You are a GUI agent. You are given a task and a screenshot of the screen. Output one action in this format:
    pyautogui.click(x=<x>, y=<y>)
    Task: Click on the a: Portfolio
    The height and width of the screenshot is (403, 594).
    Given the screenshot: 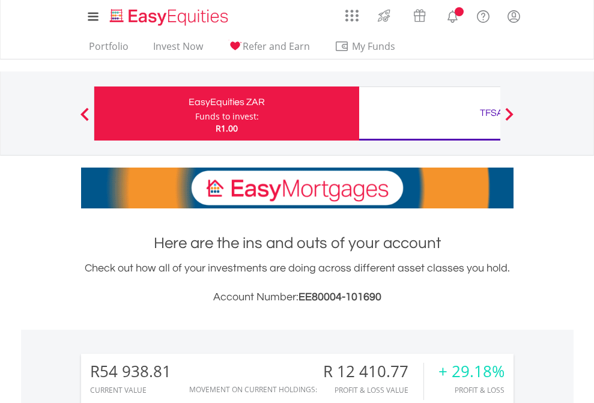 What is the action you would take?
    pyautogui.click(x=109, y=49)
    